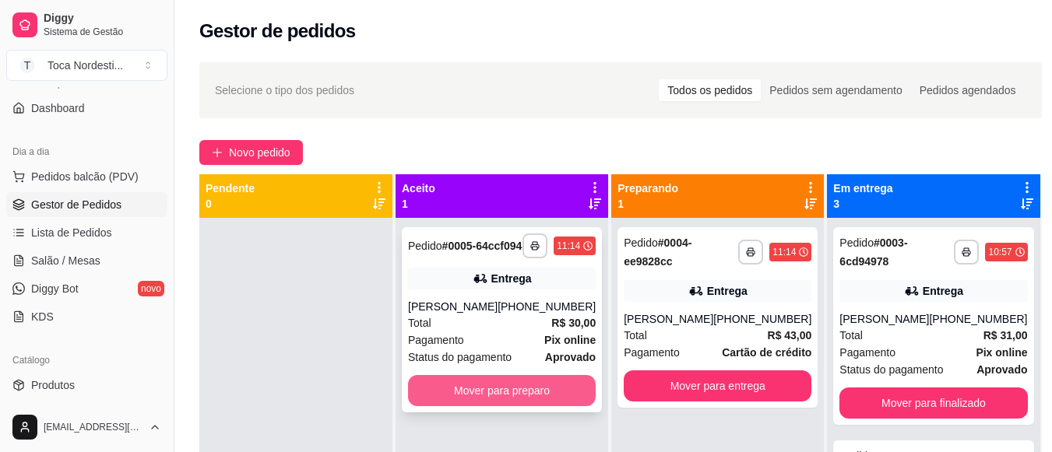 This screenshot has height=452, width=1052. Describe the element at coordinates (85, 177) in the screenshot. I see `span: Pedidos balcão (PDV)` at that location.